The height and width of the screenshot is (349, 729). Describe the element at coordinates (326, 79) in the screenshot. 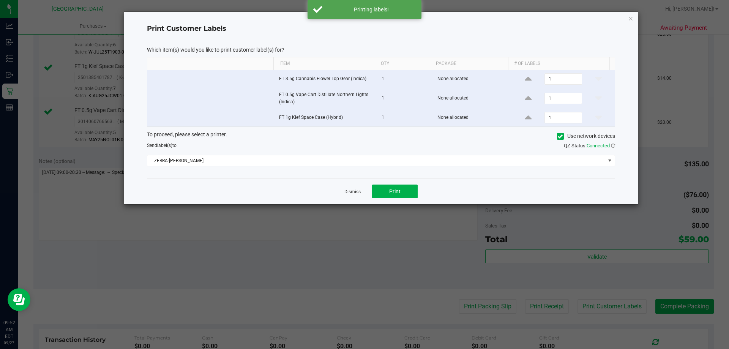

I see `td: FT 3.5g Cannabis Flower Top Gear (Indica)` at that location.